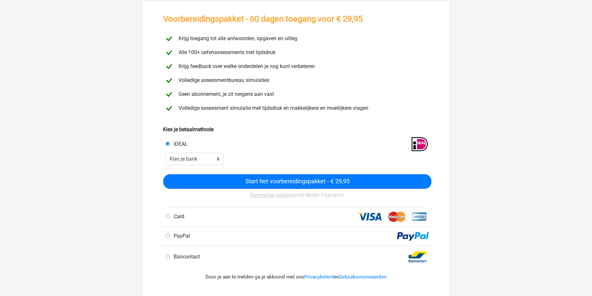  Describe the element at coordinates (245, 66) in the screenshot. I see `span: Krijg feedback over welke onderdelen je nog kunt verbeteren` at that location.